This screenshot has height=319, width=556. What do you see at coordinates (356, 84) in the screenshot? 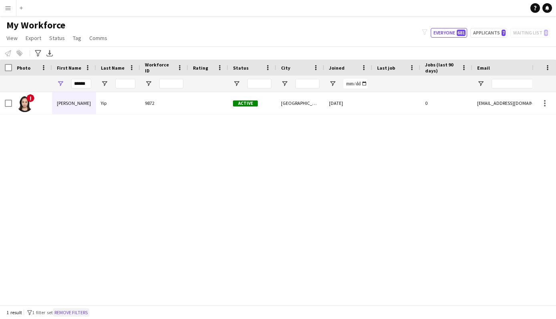
I see `input: Joined Filter Input` at bounding box center [356, 84].